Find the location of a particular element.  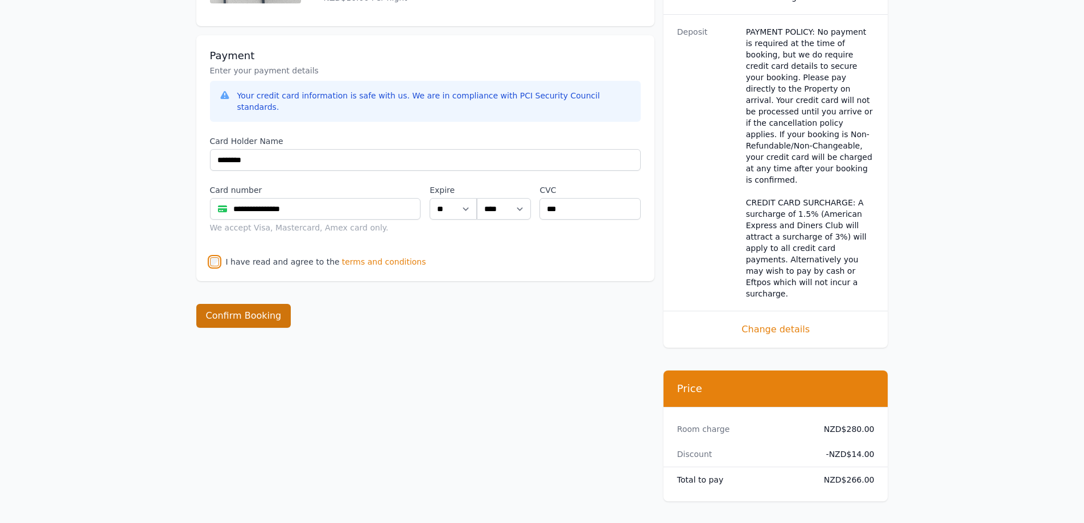

dd: NZD$280.00 is located at coordinates (844, 429).